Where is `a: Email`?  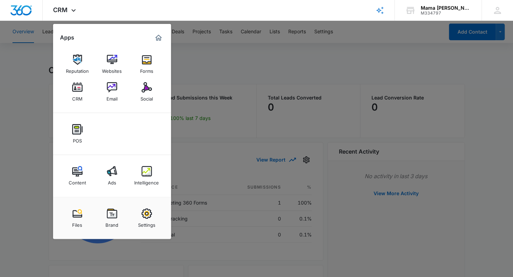
a: Email is located at coordinates (112, 92).